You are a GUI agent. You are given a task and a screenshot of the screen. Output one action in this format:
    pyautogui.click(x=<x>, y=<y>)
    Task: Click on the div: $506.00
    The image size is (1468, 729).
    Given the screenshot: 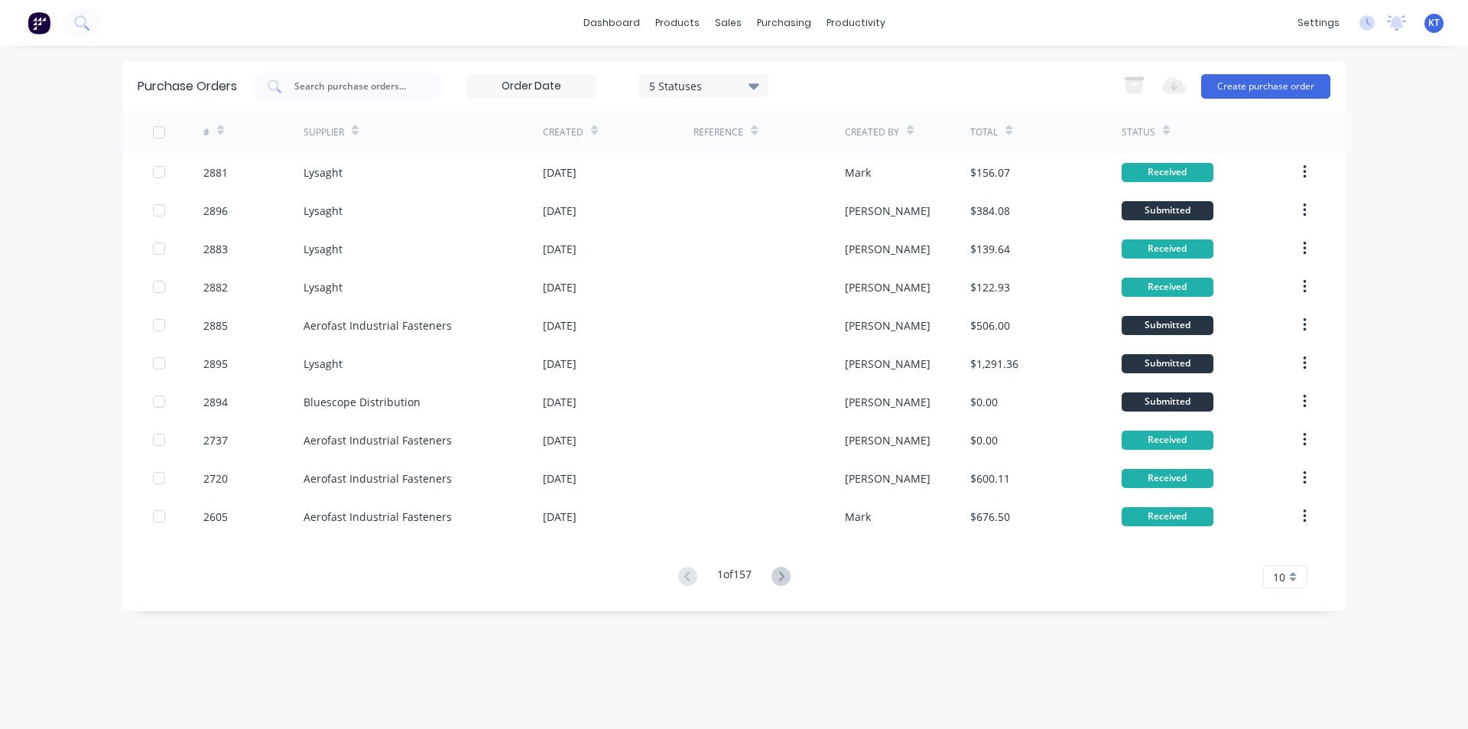 What is the action you would take?
    pyautogui.click(x=990, y=325)
    